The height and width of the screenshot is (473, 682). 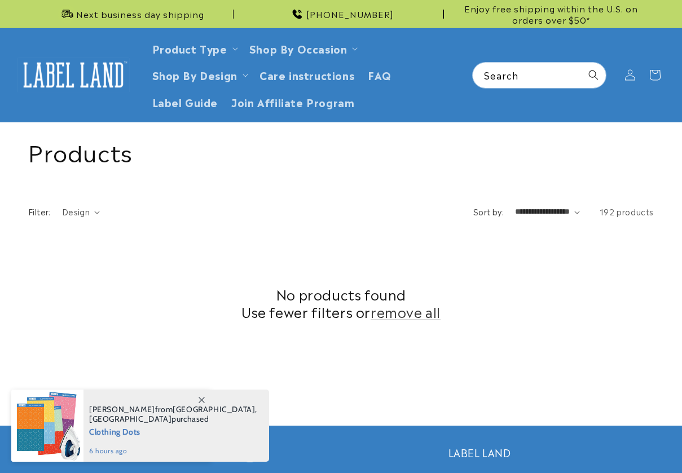 I want to click on h1: Products, so click(x=341, y=151).